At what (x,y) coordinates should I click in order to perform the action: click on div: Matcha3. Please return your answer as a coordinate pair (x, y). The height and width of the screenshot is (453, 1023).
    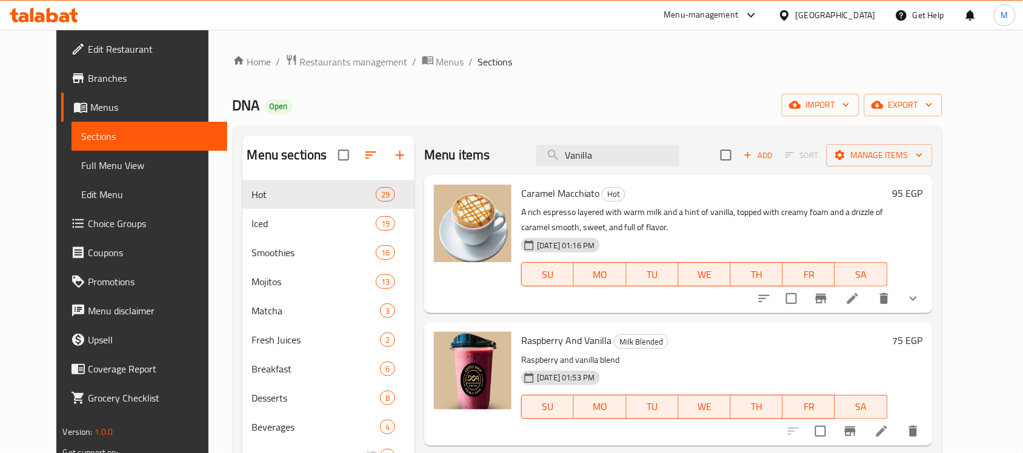
    Looking at the image, I should click on (329, 311).